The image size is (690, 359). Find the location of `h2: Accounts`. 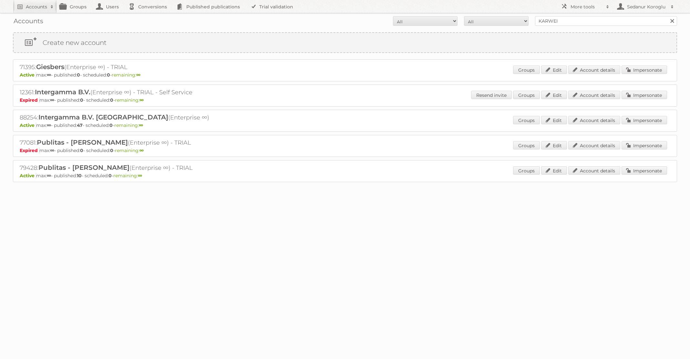

h2: Accounts is located at coordinates (37, 7).